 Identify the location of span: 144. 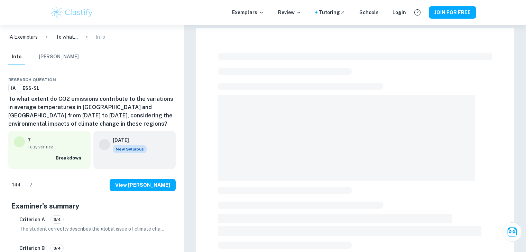
(16, 185).